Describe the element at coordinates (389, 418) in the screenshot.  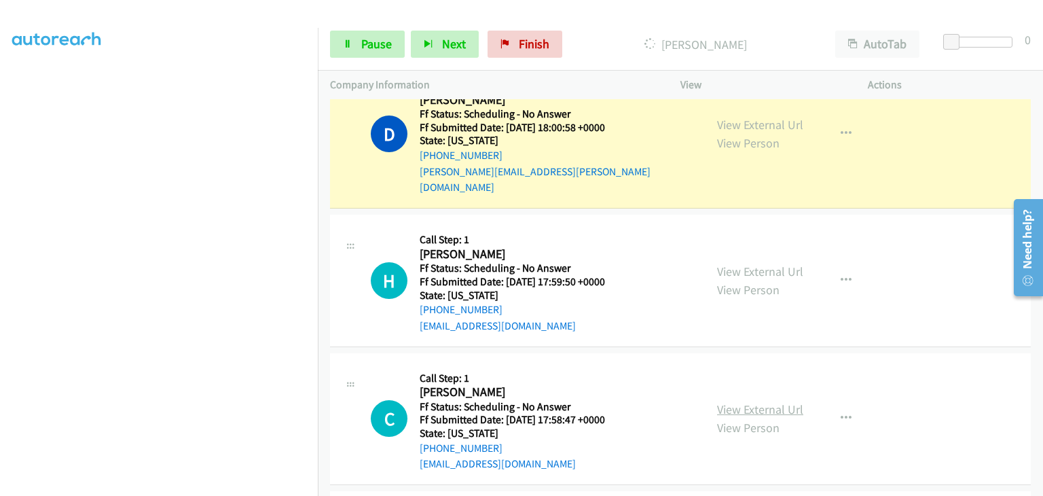
I see `h1: C` at that location.